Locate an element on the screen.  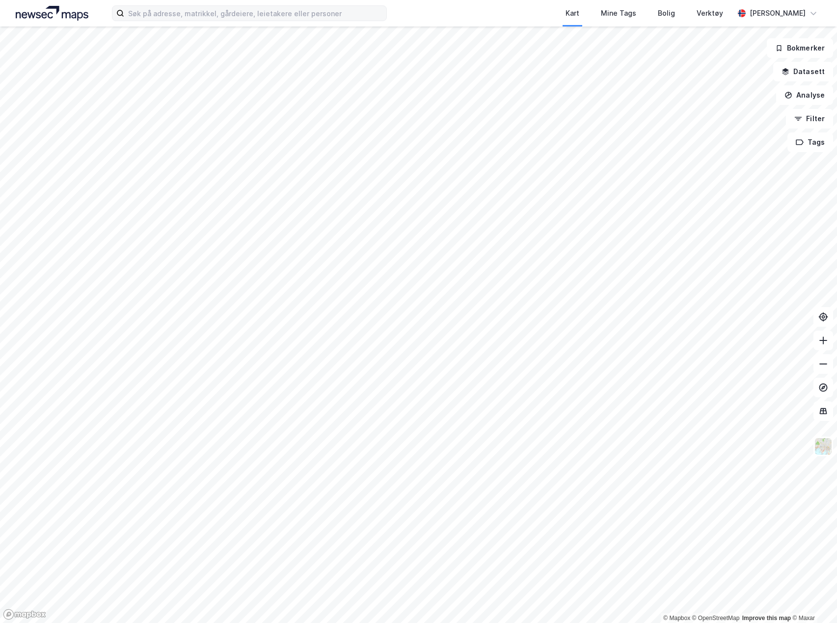
img: Z is located at coordinates (823, 447).